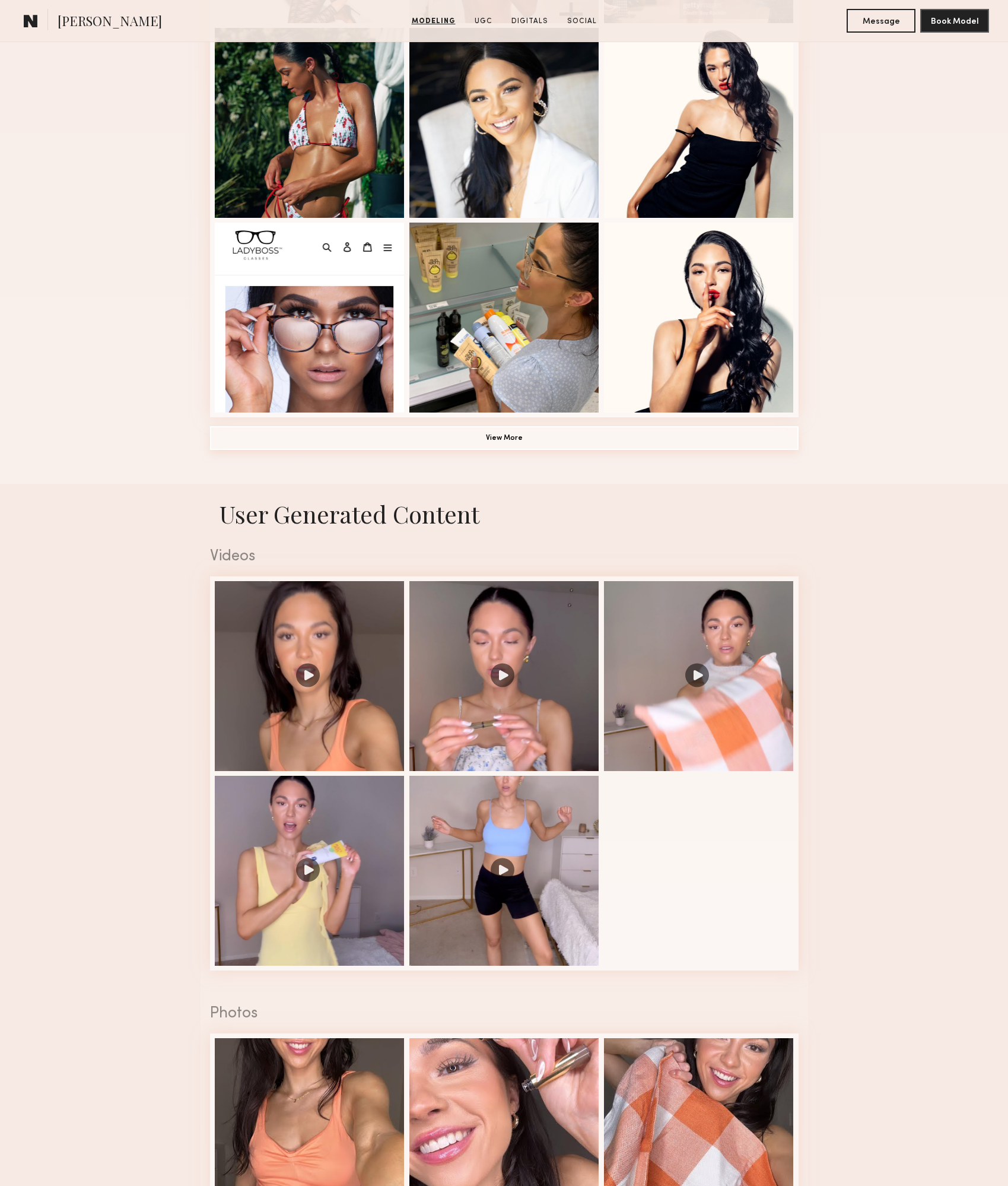 This screenshot has height=1186, width=1008. Describe the element at coordinates (504, 438) in the screenshot. I see `button: View More` at that location.